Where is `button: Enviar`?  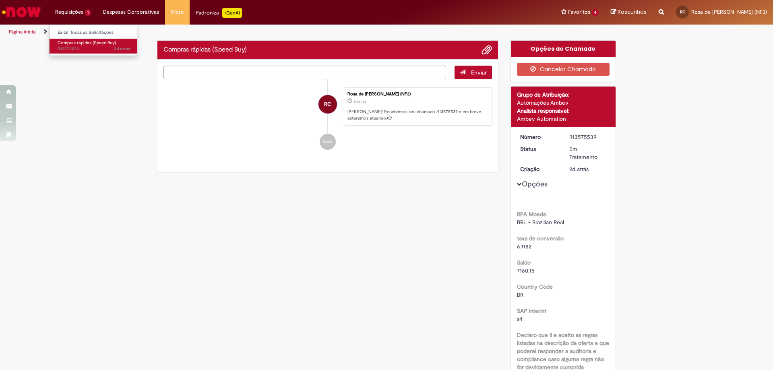
button: Enviar is located at coordinates (473, 72).